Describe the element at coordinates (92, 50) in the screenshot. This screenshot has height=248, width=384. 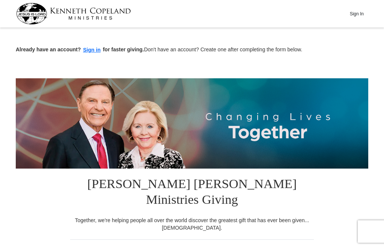
I see `button: Sign in` at that location.